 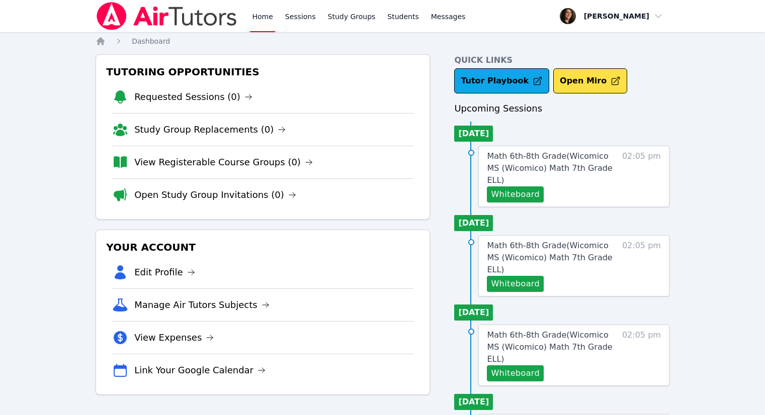 What do you see at coordinates (590, 81) in the screenshot?
I see `button: Open Miro` at bounding box center [590, 81].